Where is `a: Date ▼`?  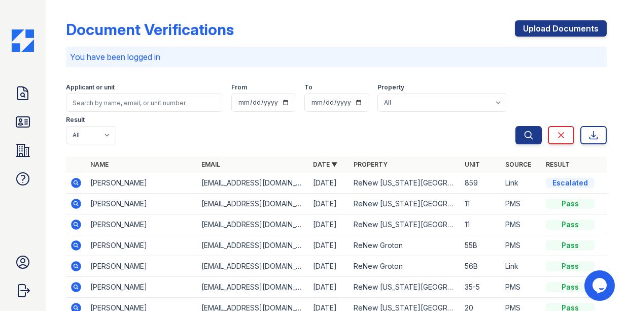
a: Date ▼ is located at coordinates (325, 164).